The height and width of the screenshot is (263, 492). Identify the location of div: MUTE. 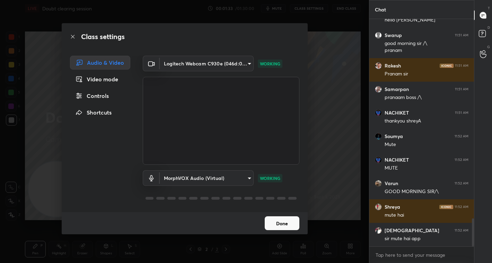
(427, 168).